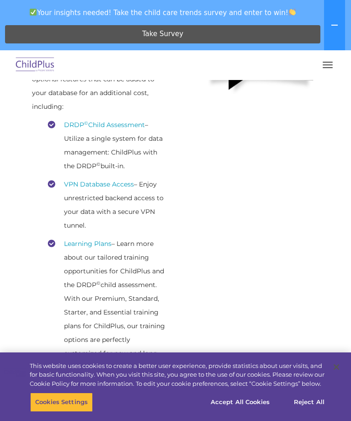 This screenshot has width=351, height=421. I want to click on a: DRDP©Child Assessment, so click(104, 125).